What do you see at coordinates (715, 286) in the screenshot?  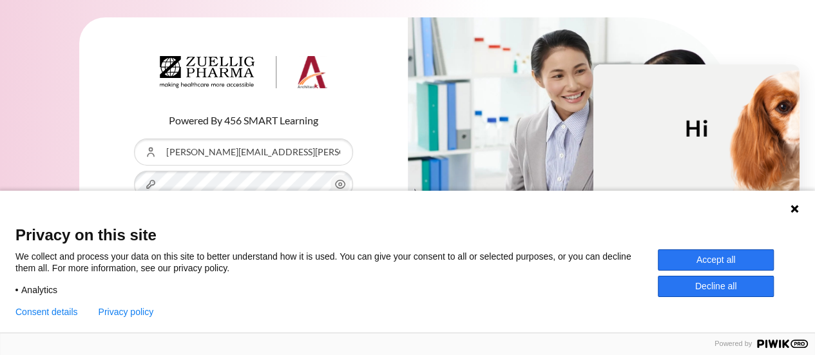 I see `button: Decline all` at bounding box center [715, 286].